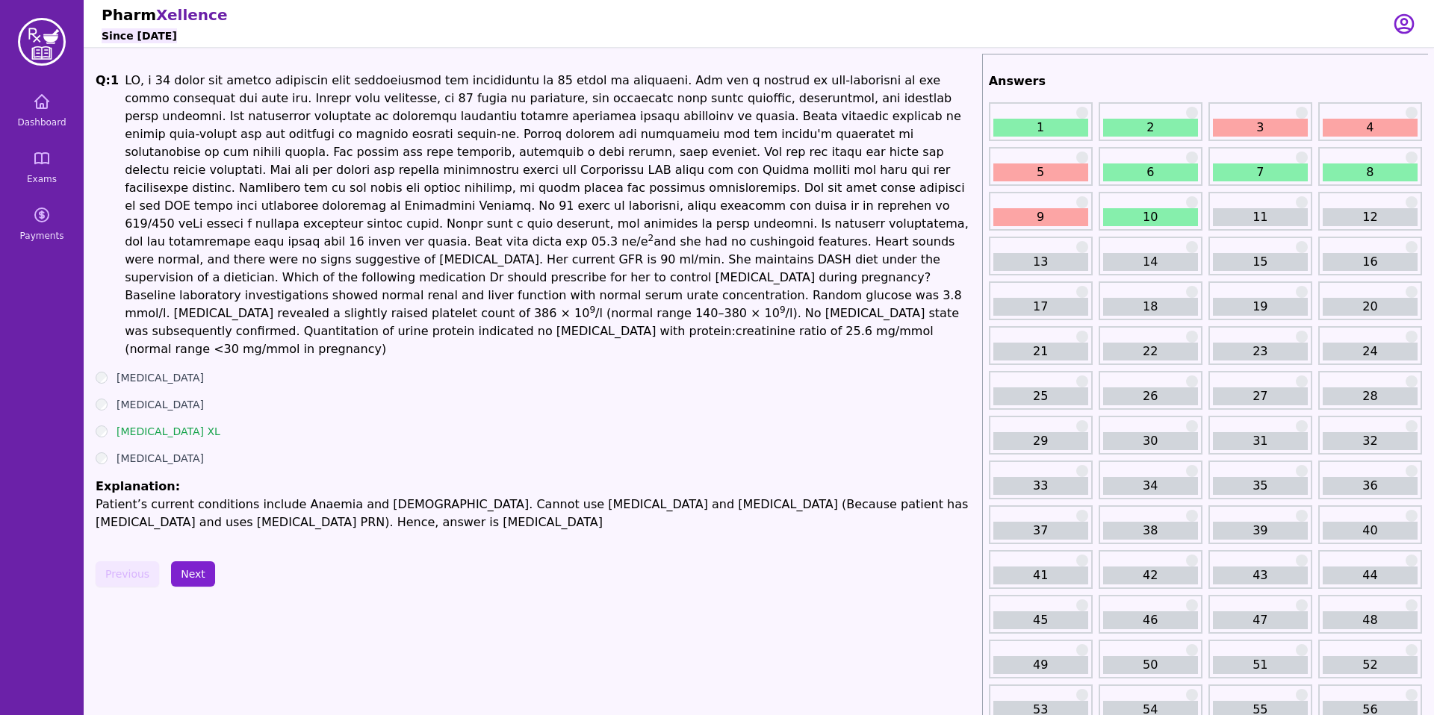 The image size is (1434, 715). I want to click on a: 7, so click(1260, 173).